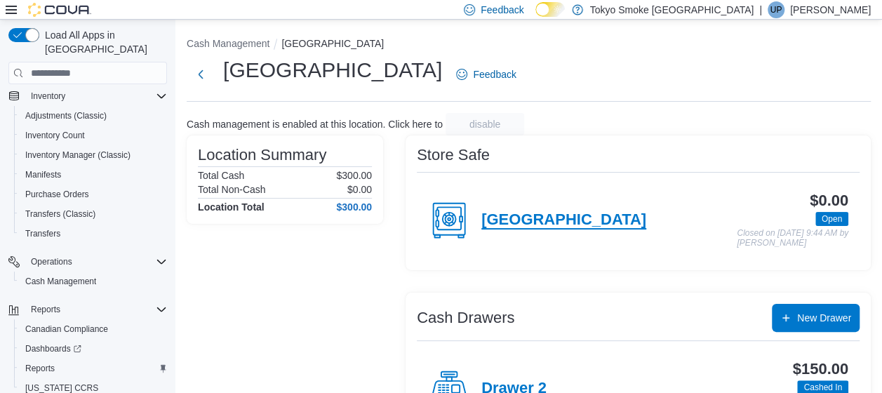 This screenshot has height=393, width=882. I want to click on button: Transfers, so click(93, 234).